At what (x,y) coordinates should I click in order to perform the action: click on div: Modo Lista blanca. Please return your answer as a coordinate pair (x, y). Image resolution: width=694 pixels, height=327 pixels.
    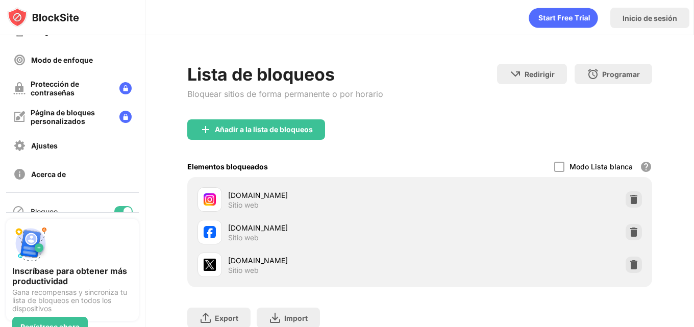
    Looking at the image, I should click on (601, 166).